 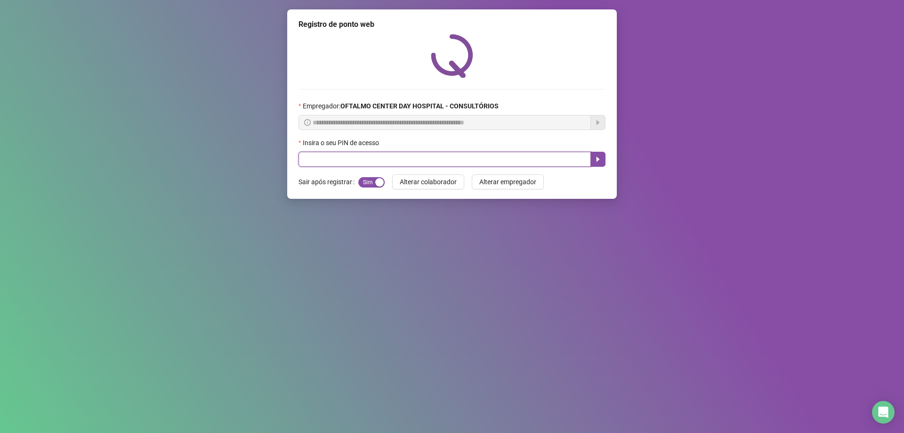 What do you see at coordinates (508, 182) in the screenshot?
I see `span: Alterar empregador` at bounding box center [508, 182].